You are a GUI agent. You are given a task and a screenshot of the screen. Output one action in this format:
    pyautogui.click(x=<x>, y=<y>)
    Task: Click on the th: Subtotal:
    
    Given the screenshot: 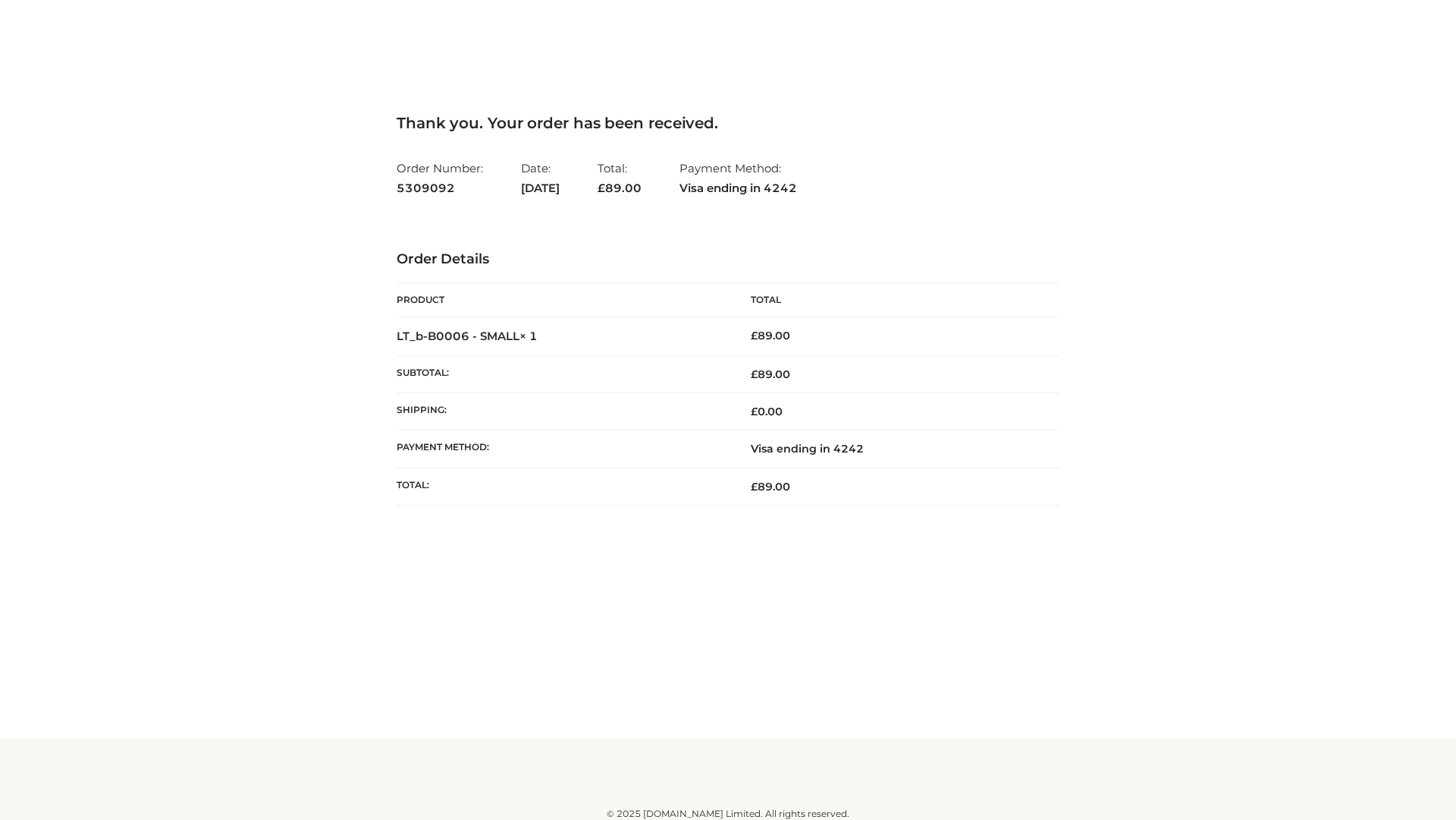 What is the action you would take?
    pyautogui.click(x=562, y=374)
    